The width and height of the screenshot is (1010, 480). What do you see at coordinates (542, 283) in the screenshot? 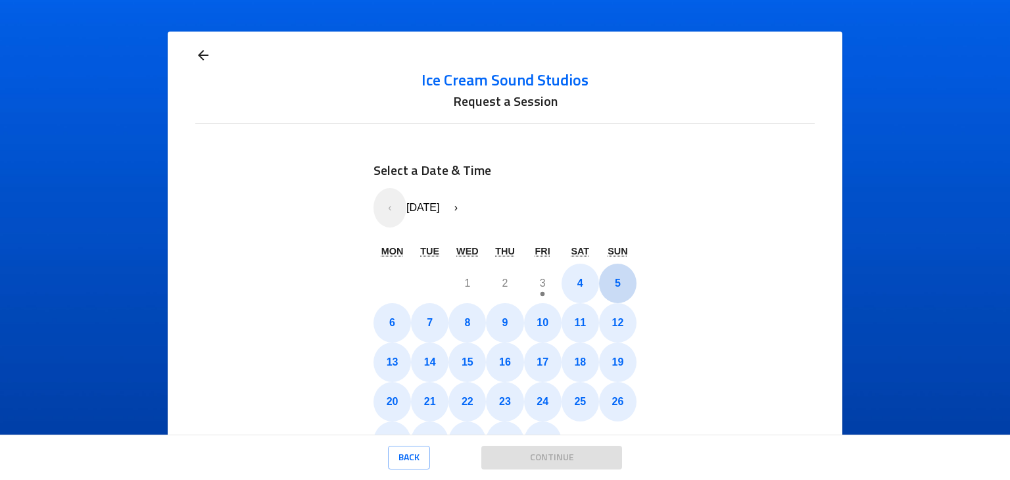
I see `button: October 3, 2025` at bounding box center [542, 283].